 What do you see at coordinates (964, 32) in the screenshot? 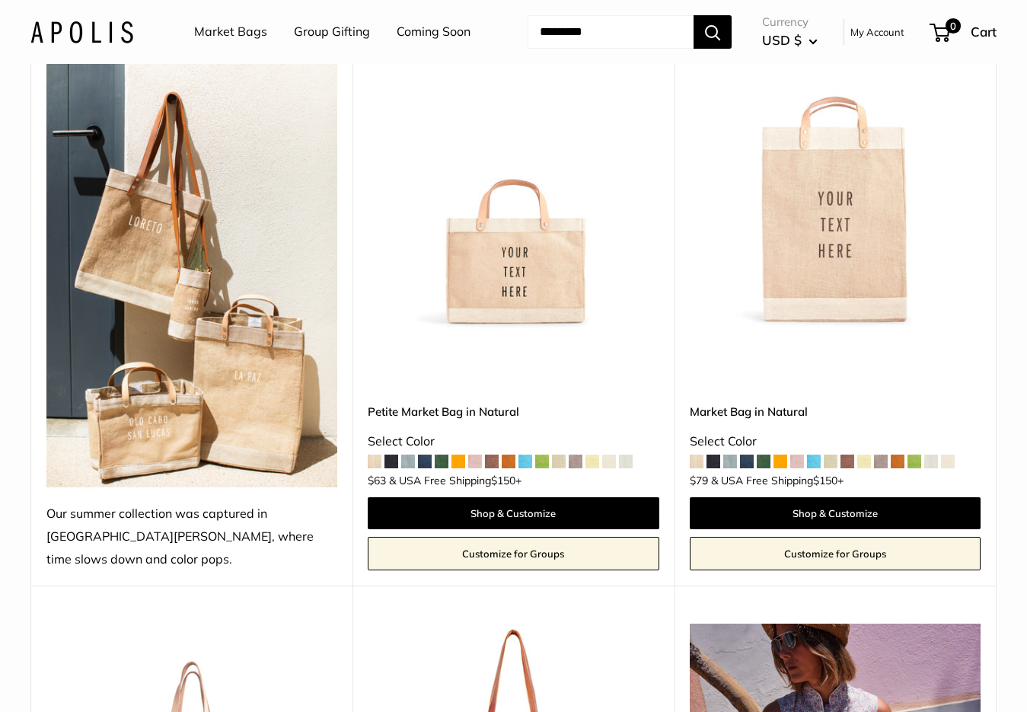
I see `a: 0 Cart` at bounding box center [964, 32].